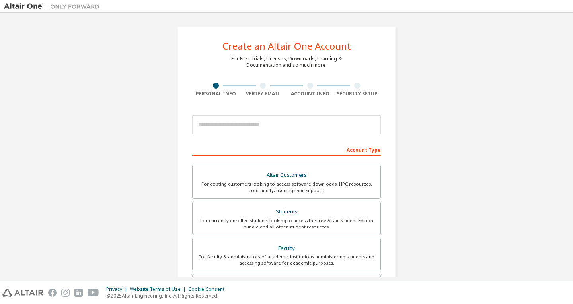 Image resolution: width=573 pixels, height=304 pixels. What do you see at coordinates (78, 293) in the screenshot?
I see `img: linkedin.svg` at bounding box center [78, 293].